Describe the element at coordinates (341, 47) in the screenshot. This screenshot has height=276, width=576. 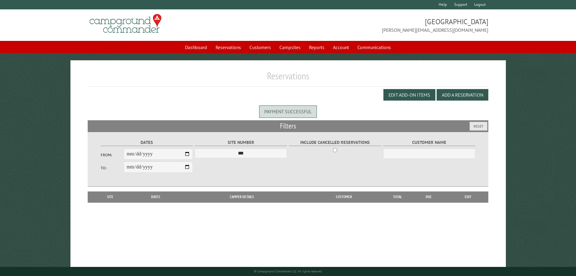
I see `a: Account` at that location.